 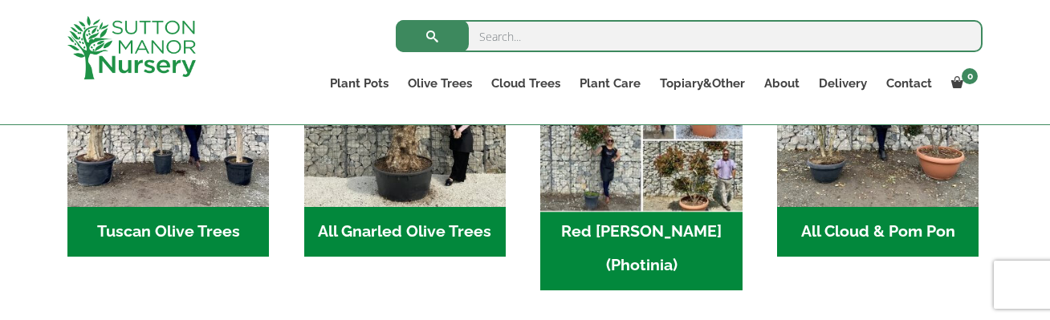 I want to click on h2: All Cloud & Pom Pon, so click(x=877, y=232).